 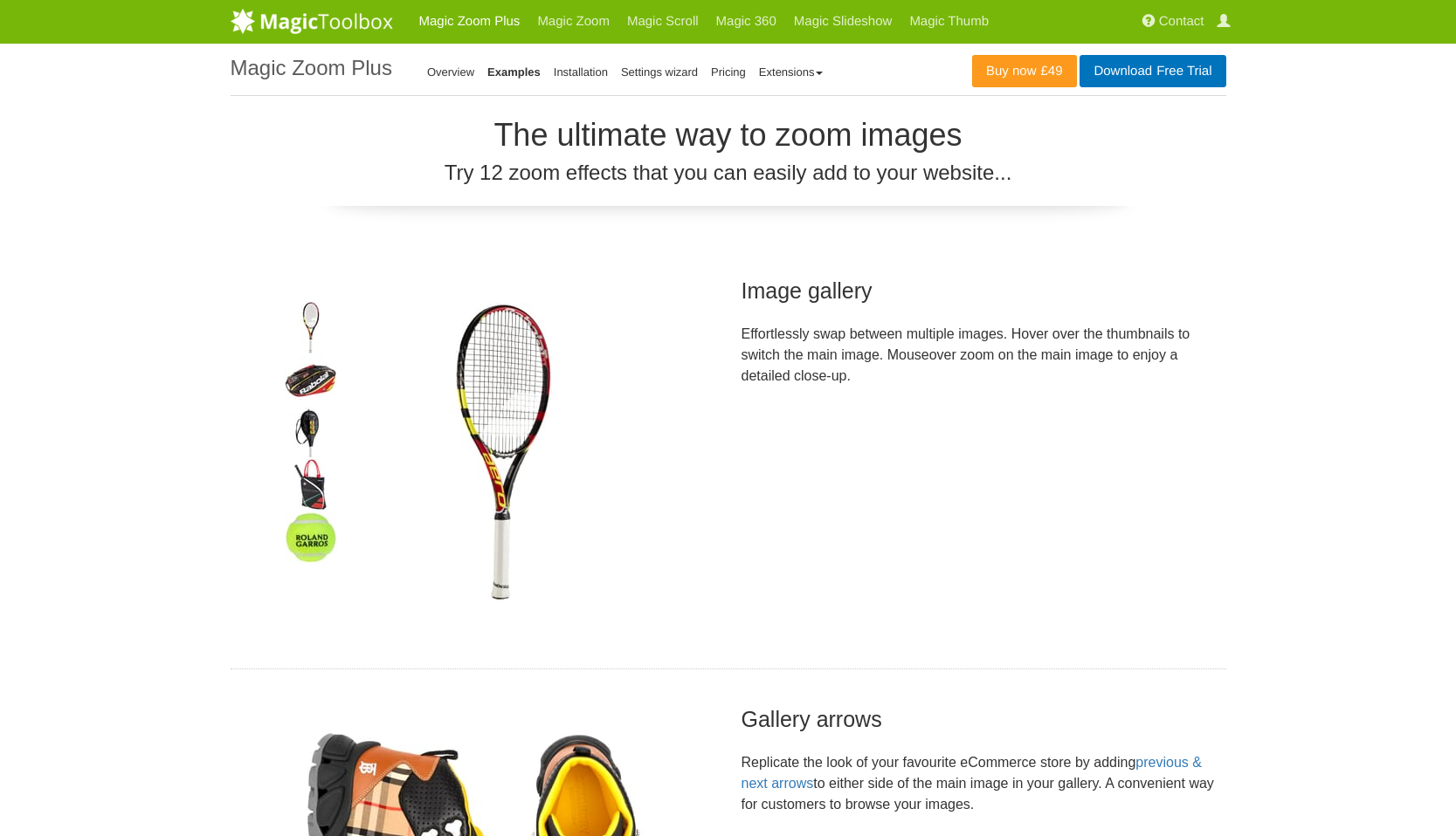 I want to click on p: Effortlessly swap between multiple images. Hover over the thumbnails to switch the main image. Mo..., so click(x=983, y=355).